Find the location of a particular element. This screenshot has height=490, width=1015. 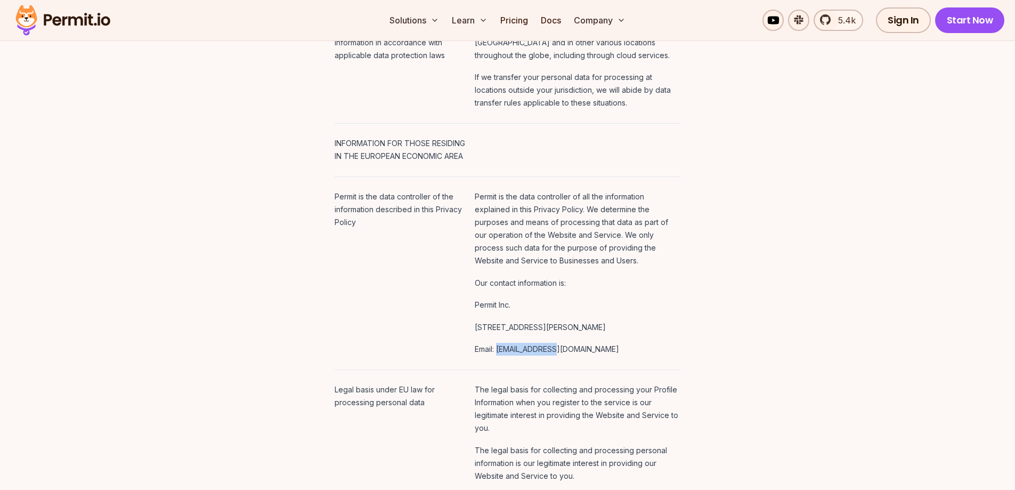

p: The legal basis for collecting and processing personal information is our legitimate interest in ... is located at coordinates (578, 463).